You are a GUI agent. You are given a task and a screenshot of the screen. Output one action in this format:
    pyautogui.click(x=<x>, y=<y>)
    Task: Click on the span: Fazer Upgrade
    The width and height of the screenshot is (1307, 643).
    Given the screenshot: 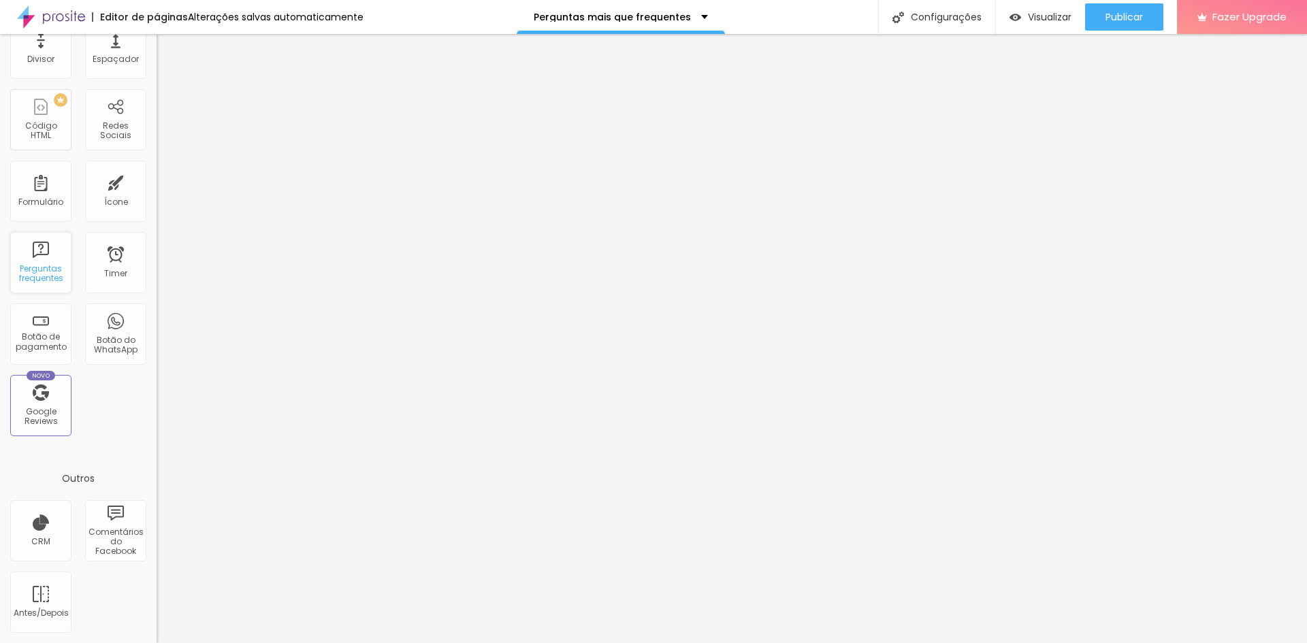 What is the action you would take?
    pyautogui.click(x=1249, y=16)
    